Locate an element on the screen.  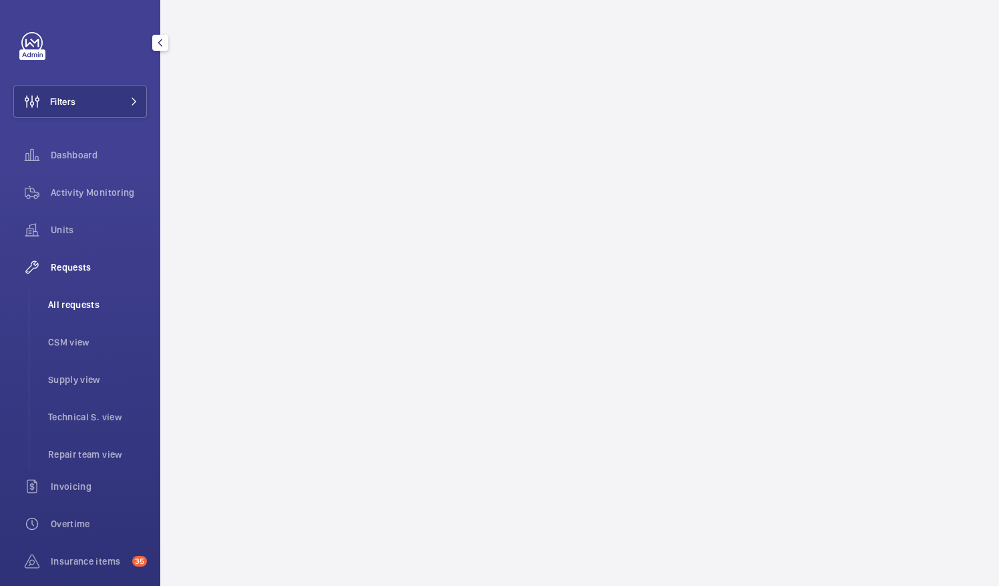
span: Units is located at coordinates (99, 230).